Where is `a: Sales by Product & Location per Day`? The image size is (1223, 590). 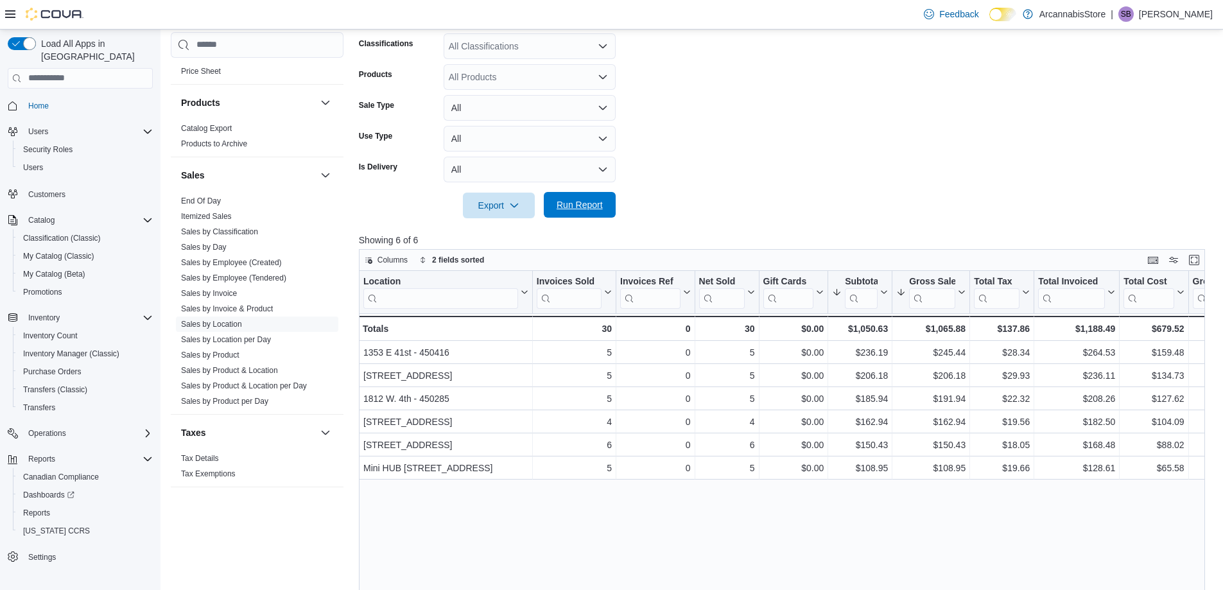
a: Sales by Product & Location per Day is located at coordinates (244, 386).